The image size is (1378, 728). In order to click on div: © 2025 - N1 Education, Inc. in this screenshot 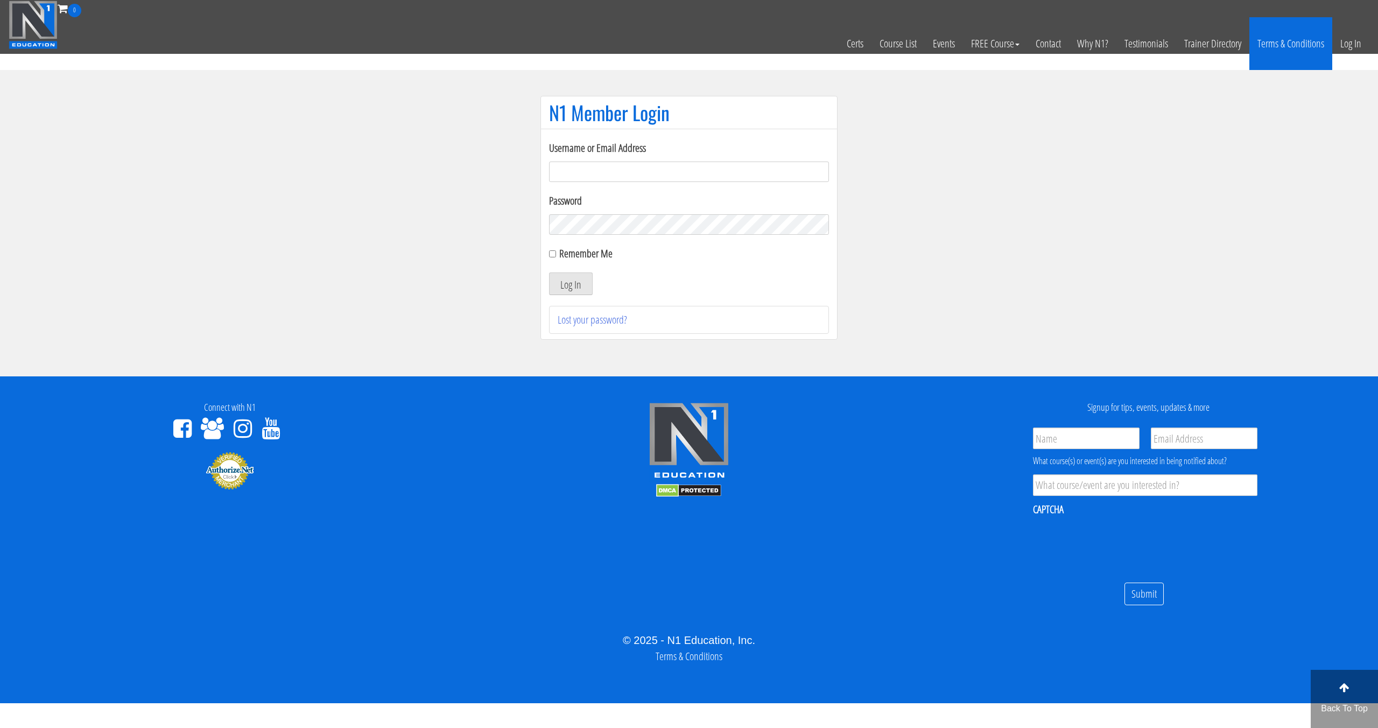, I will do `click(689, 640)`.